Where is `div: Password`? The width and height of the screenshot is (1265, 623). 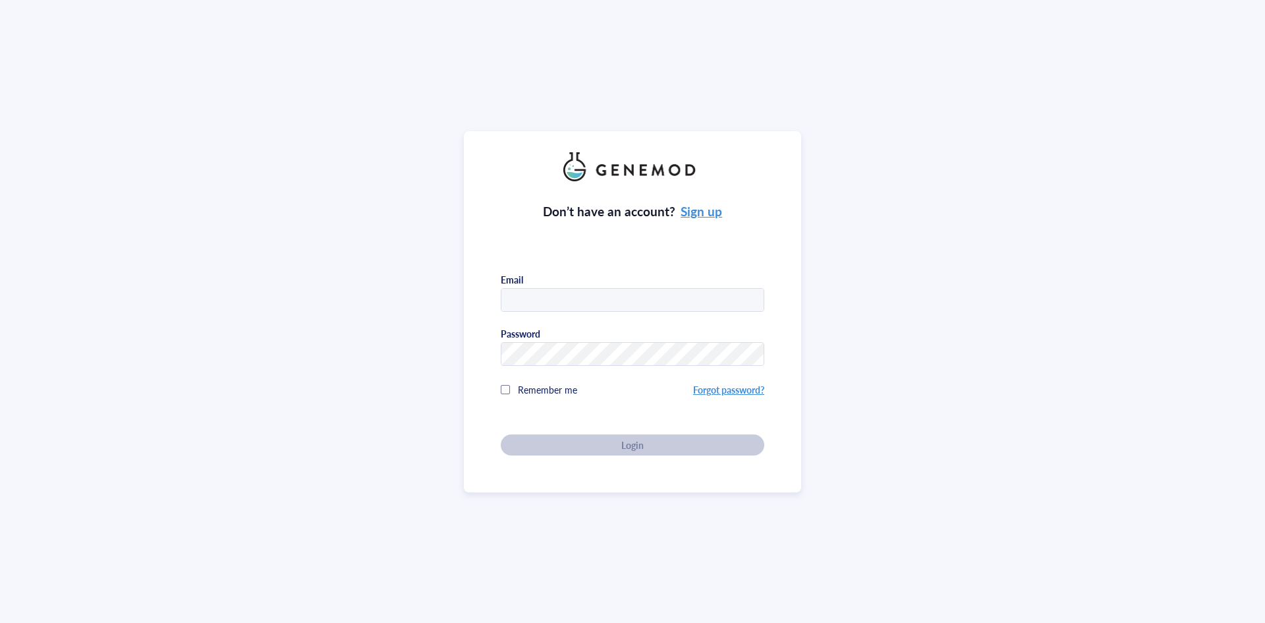
div: Password is located at coordinates (520, 333).